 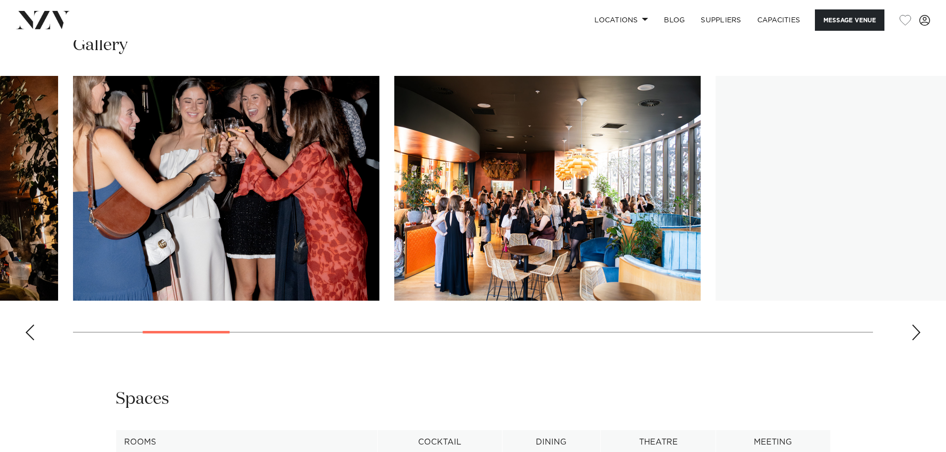 What do you see at coordinates (849, 20) in the screenshot?
I see `button: Message Venue` at bounding box center [849, 20].